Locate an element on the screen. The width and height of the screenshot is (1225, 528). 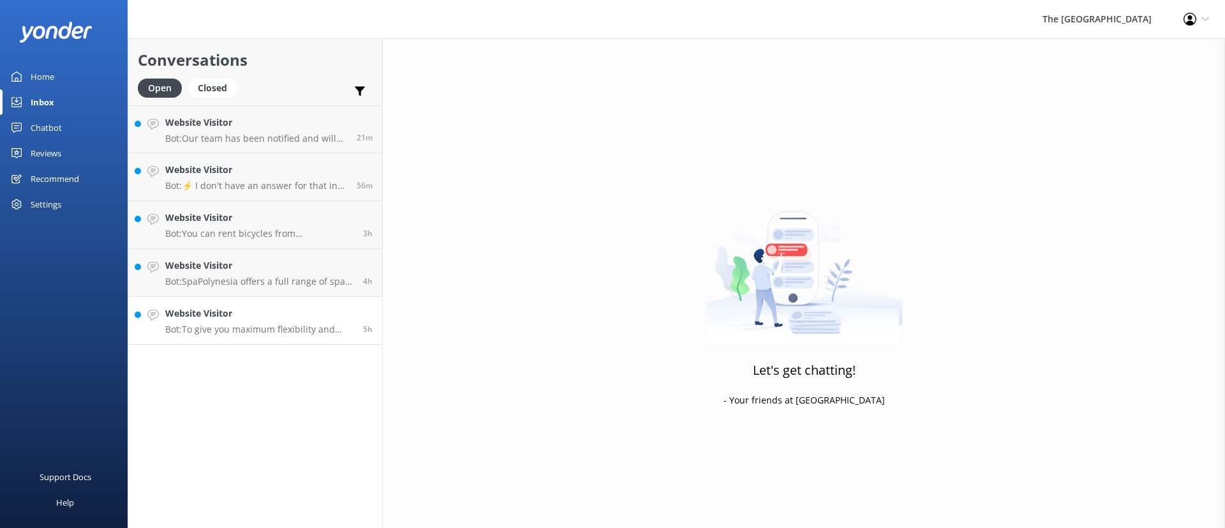
span: Oct 04 2025 02:31pm (UTC -10:00) Pacific/Honolulu is located at coordinates (364, 137).